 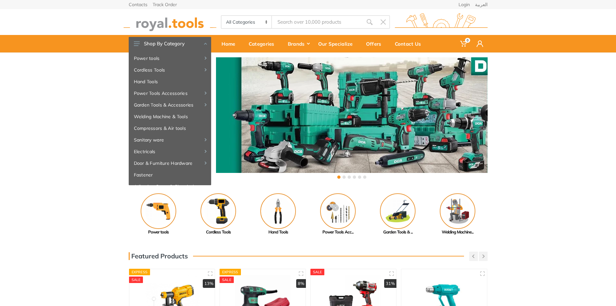 What do you see at coordinates (458, 211) in the screenshot?
I see `img: Royal - Welding Machine & Tools` at bounding box center [458, 211].